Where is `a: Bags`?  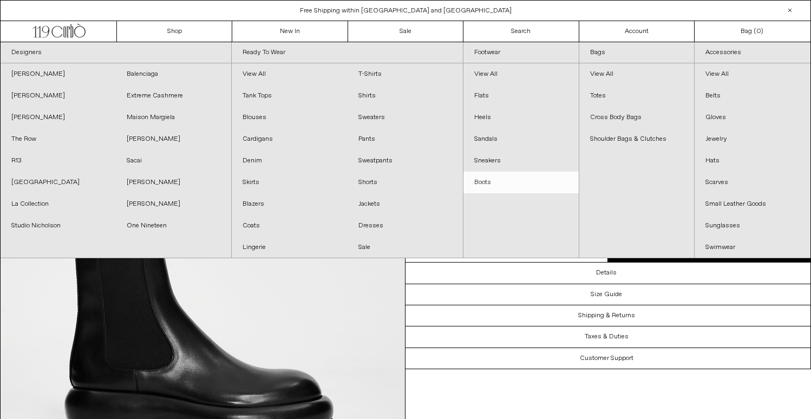
a: Bags is located at coordinates (637, 53).